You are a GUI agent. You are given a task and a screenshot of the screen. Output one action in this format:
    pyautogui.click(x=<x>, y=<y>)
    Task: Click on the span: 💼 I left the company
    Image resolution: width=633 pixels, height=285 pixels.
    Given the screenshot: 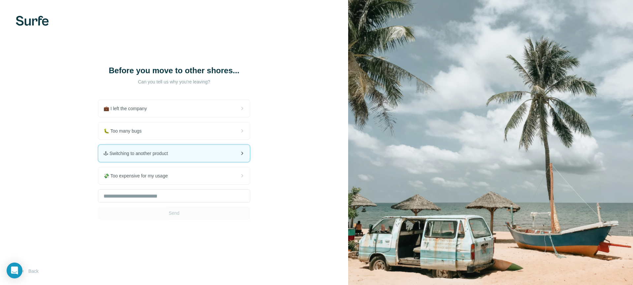 What is the action you would take?
    pyautogui.click(x=128, y=108)
    